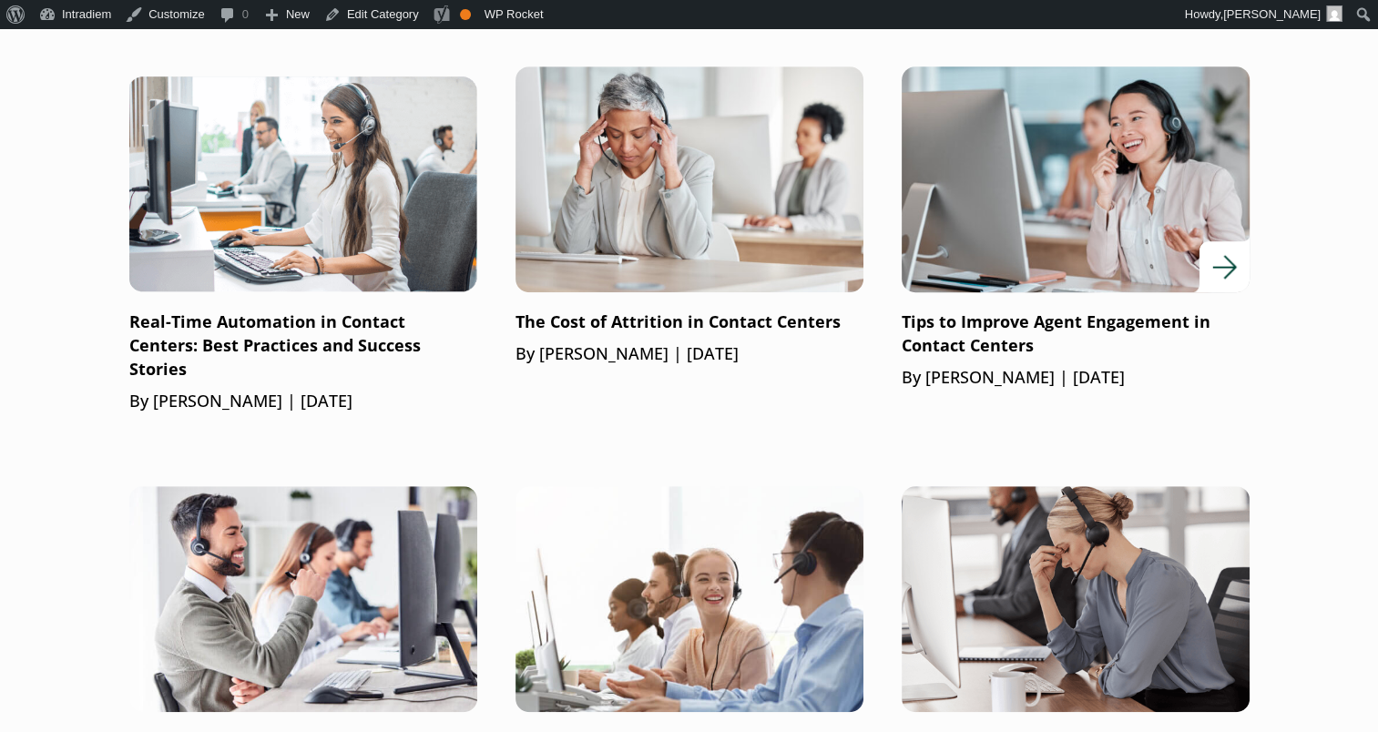 The image size is (1378, 732). I want to click on img: Four call center agents sitting in a row with headsets on discussing how call center technology i..., so click(689, 599).